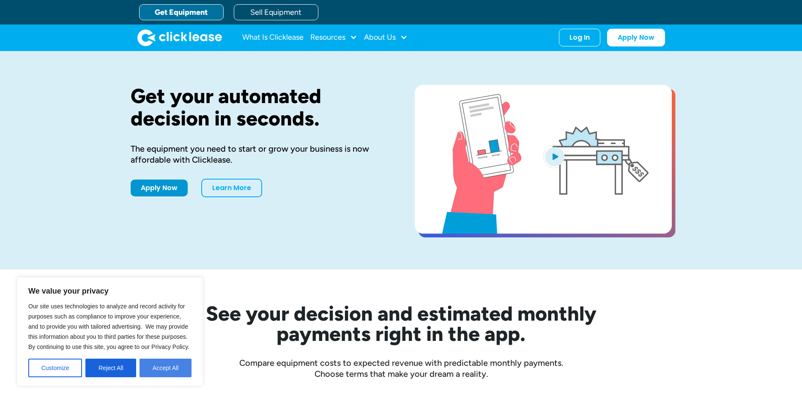  Describe the element at coordinates (580, 38) in the screenshot. I see `div: Log In` at that location.